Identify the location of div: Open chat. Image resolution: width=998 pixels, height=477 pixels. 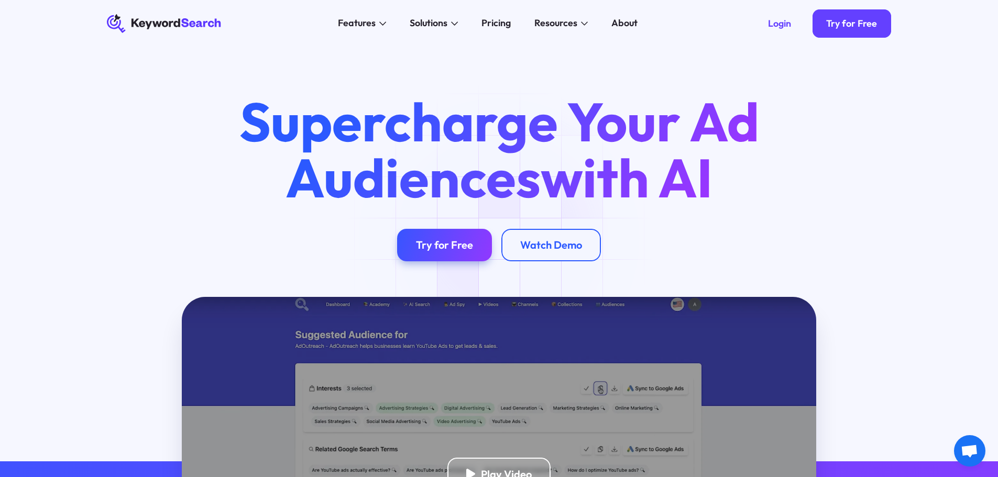
(970, 451).